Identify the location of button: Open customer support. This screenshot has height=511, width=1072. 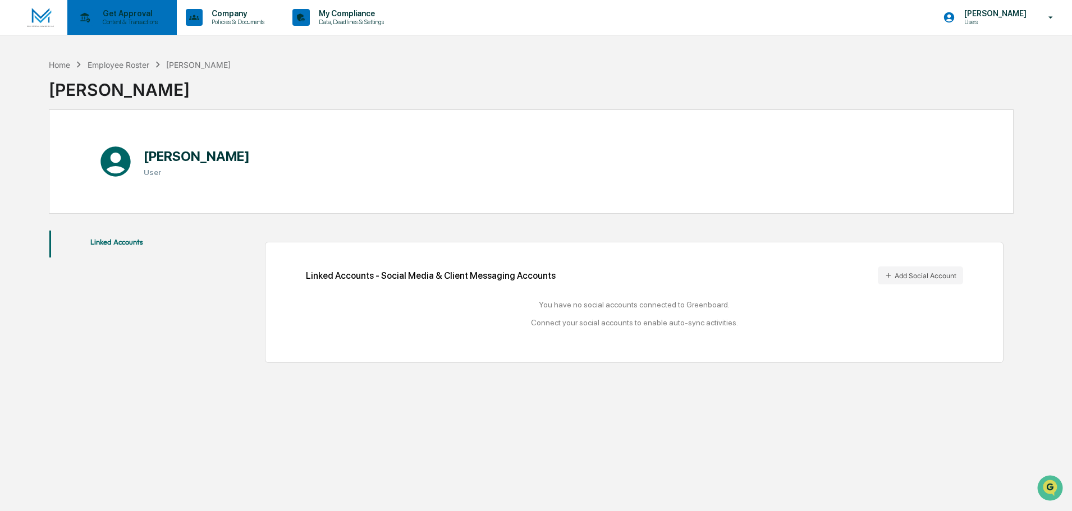
(14, 14).